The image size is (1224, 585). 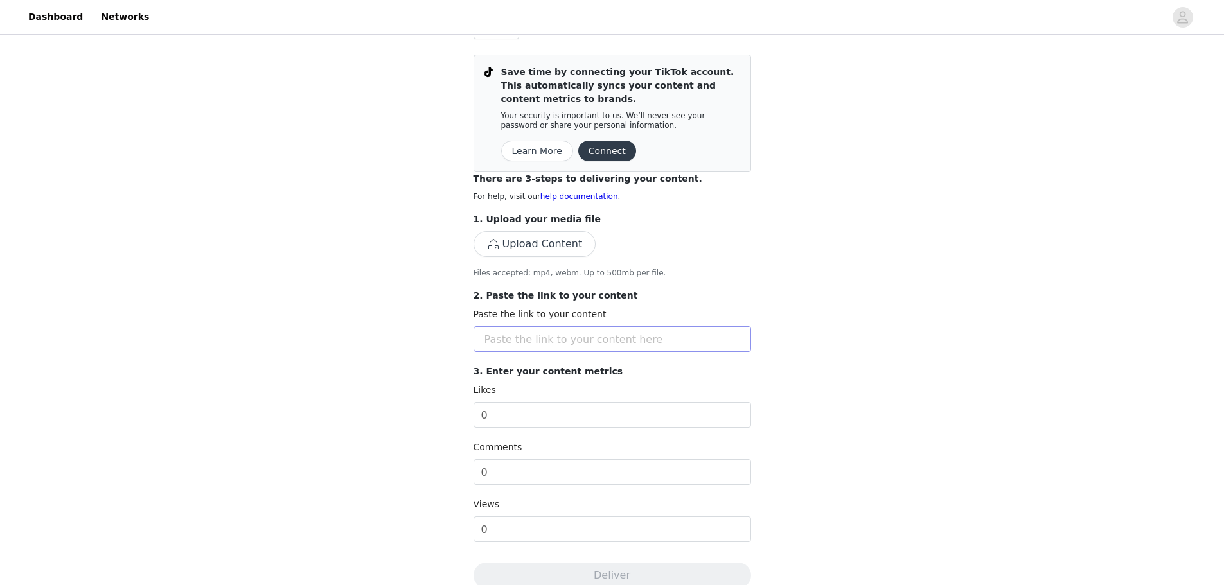 What do you see at coordinates (621, 85) in the screenshot?
I see `p: Save time by connecting your TikTok account. This automatically syncs your content and content me...` at bounding box center [621, 85].